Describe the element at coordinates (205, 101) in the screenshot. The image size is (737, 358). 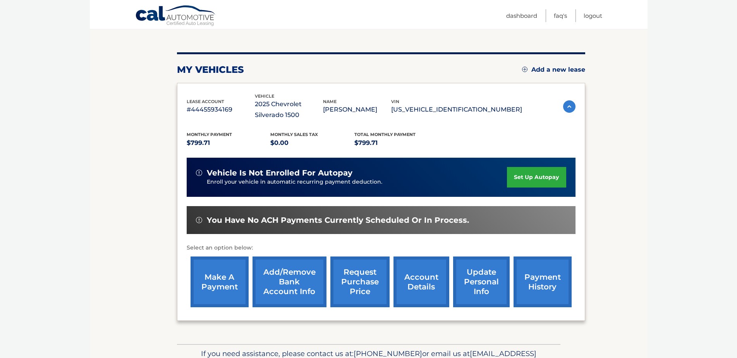
I see `span: lease account` at that location.